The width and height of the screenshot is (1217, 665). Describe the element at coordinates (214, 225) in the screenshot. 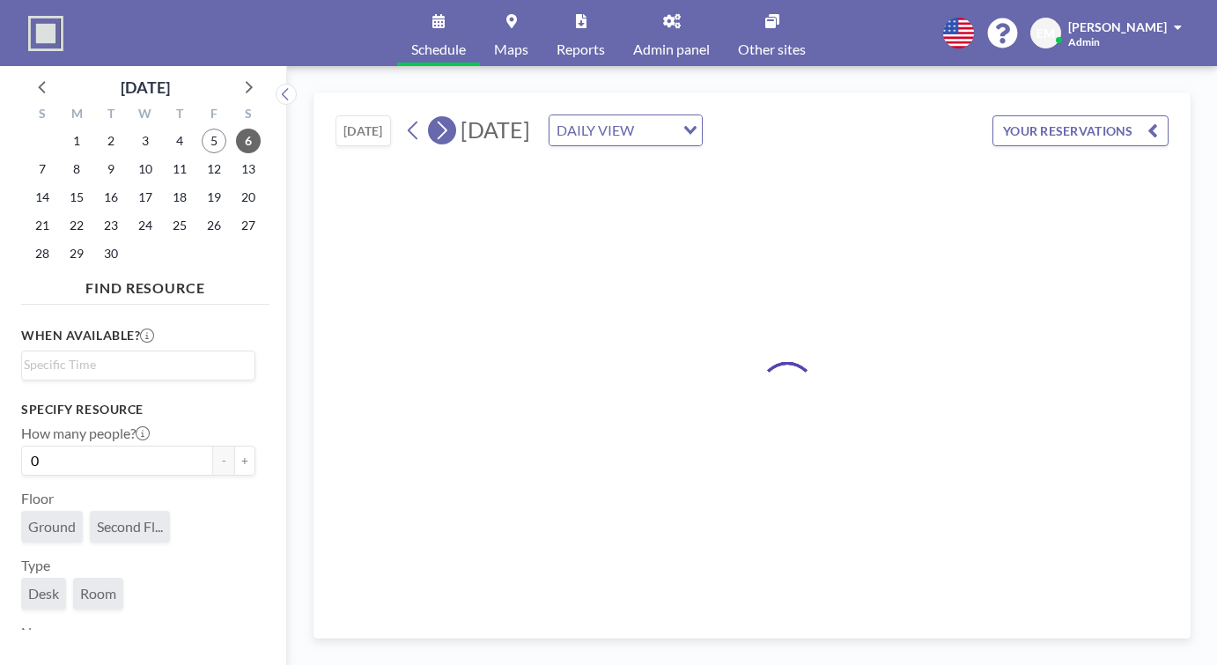

I see `span: Friday, September 26, 2025` at that location.